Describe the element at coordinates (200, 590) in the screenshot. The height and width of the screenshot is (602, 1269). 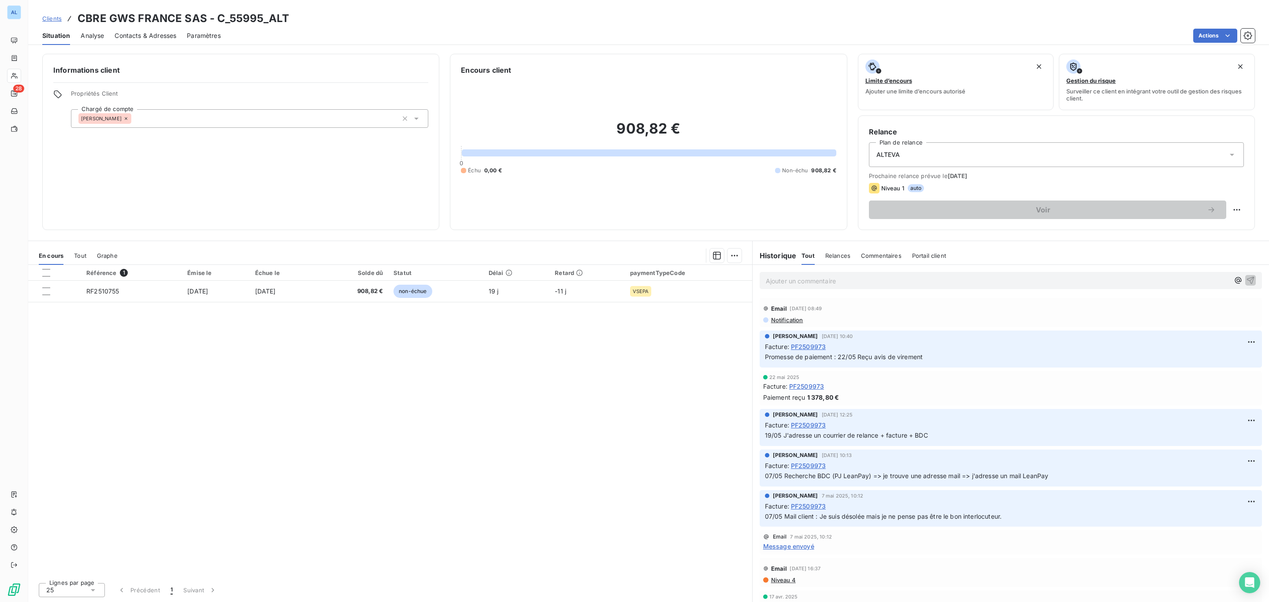
I see `button: Suivant` at that location.